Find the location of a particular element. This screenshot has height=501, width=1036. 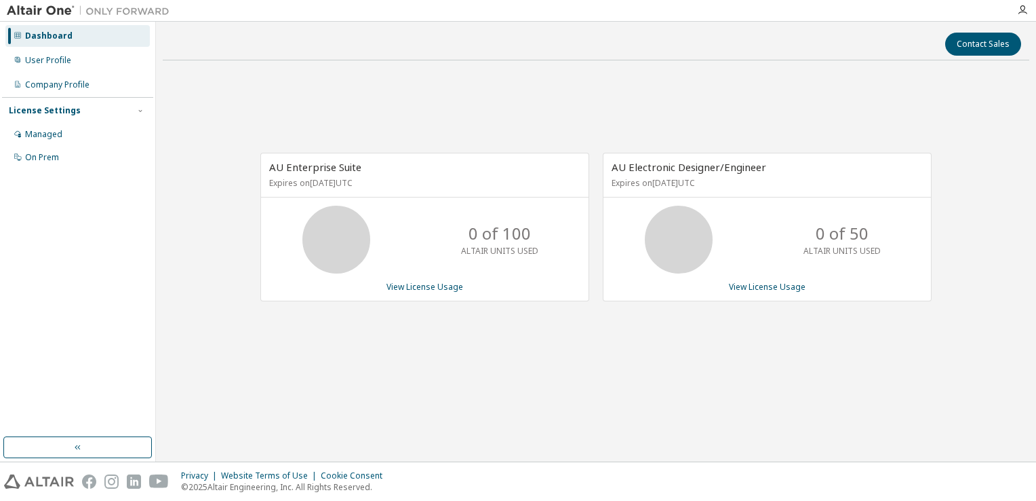

div: Privacy is located at coordinates (201, 475).